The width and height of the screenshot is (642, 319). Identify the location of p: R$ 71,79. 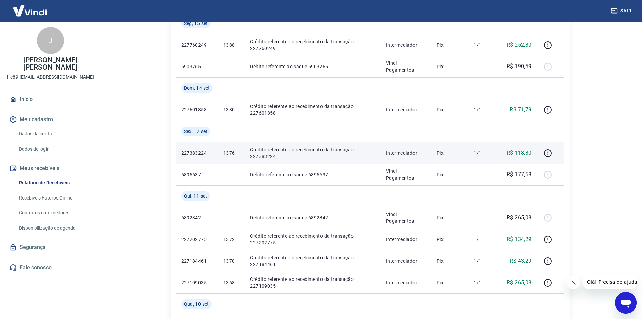
(520, 110).